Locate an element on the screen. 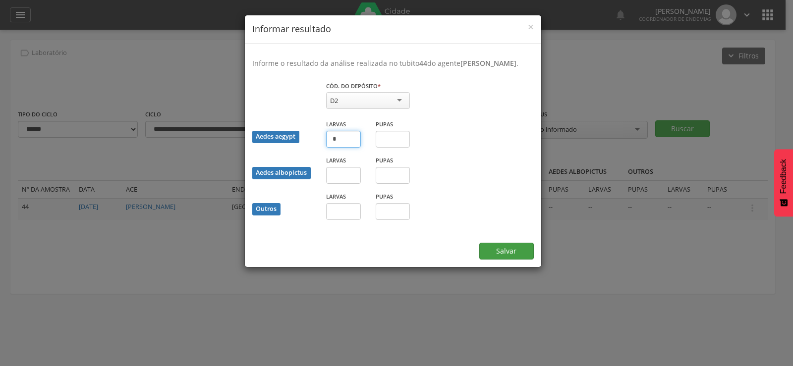 The width and height of the screenshot is (793, 366). button: Feedback - Mostrar pesquisa is located at coordinates (784, 183).